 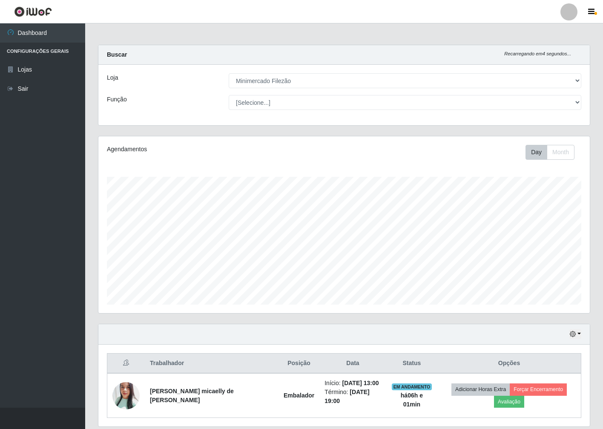 I want to click on th: Opções, so click(x=509, y=363).